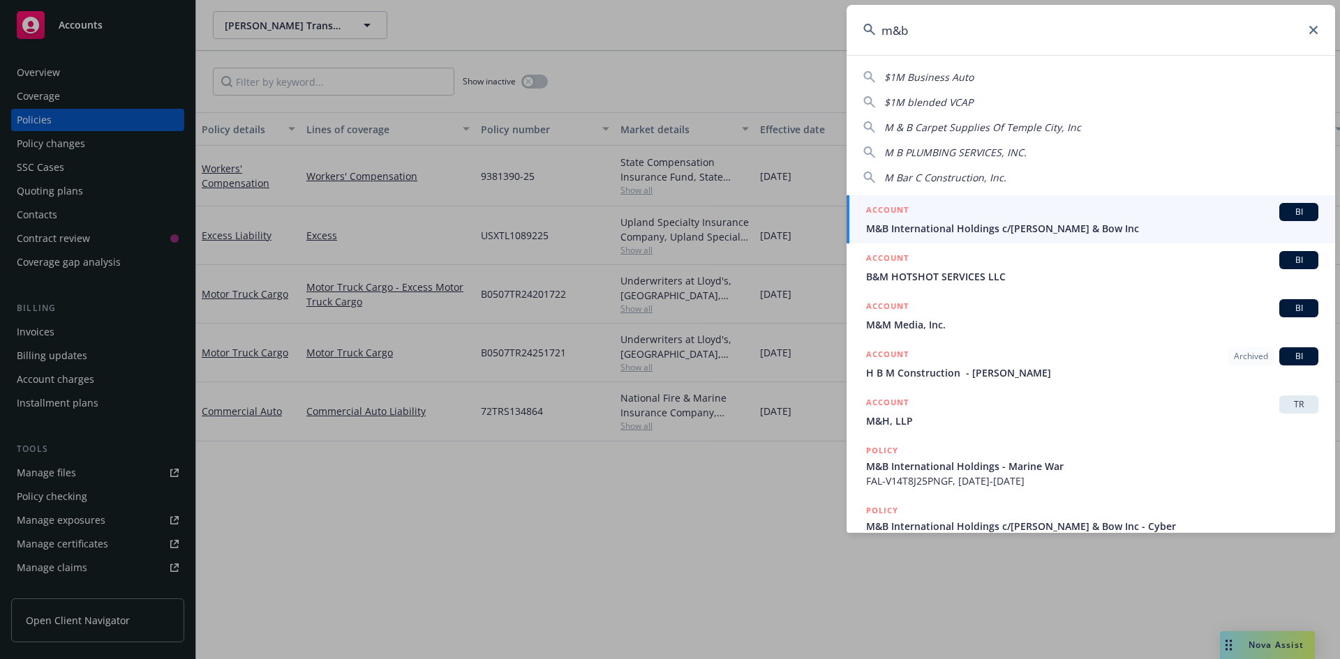 The width and height of the screenshot is (1340, 659). Describe the element at coordinates (1091, 30) in the screenshot. I see `input: Search...` at that location.